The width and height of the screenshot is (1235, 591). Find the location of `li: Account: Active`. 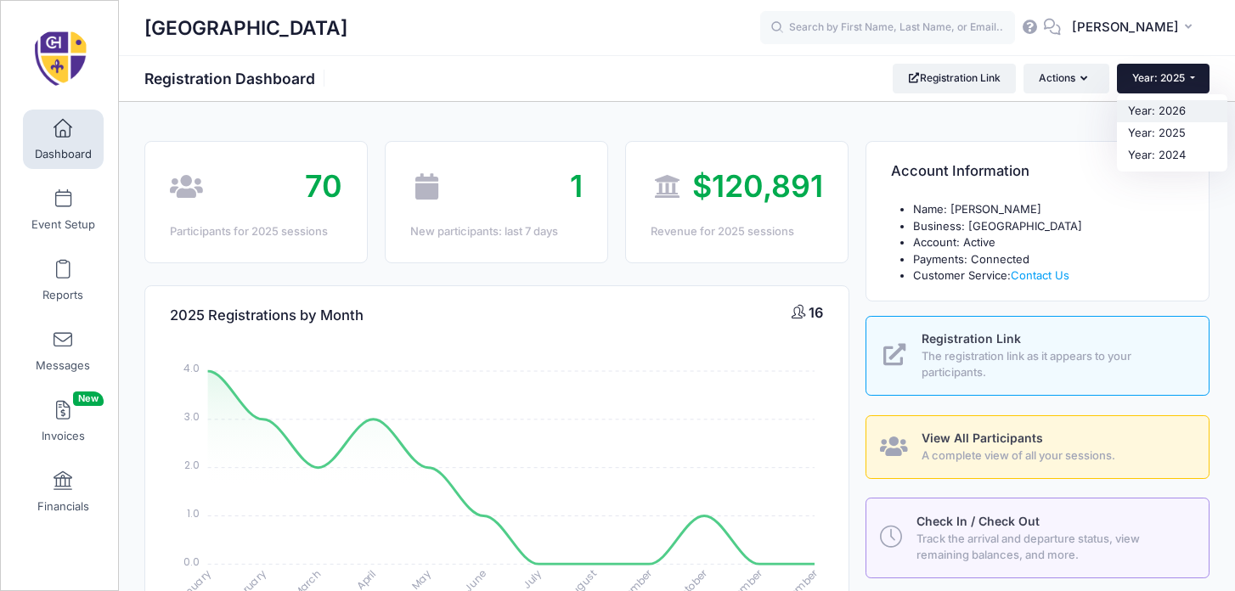

li: Account: Active is located at coordinates (1048, 243).